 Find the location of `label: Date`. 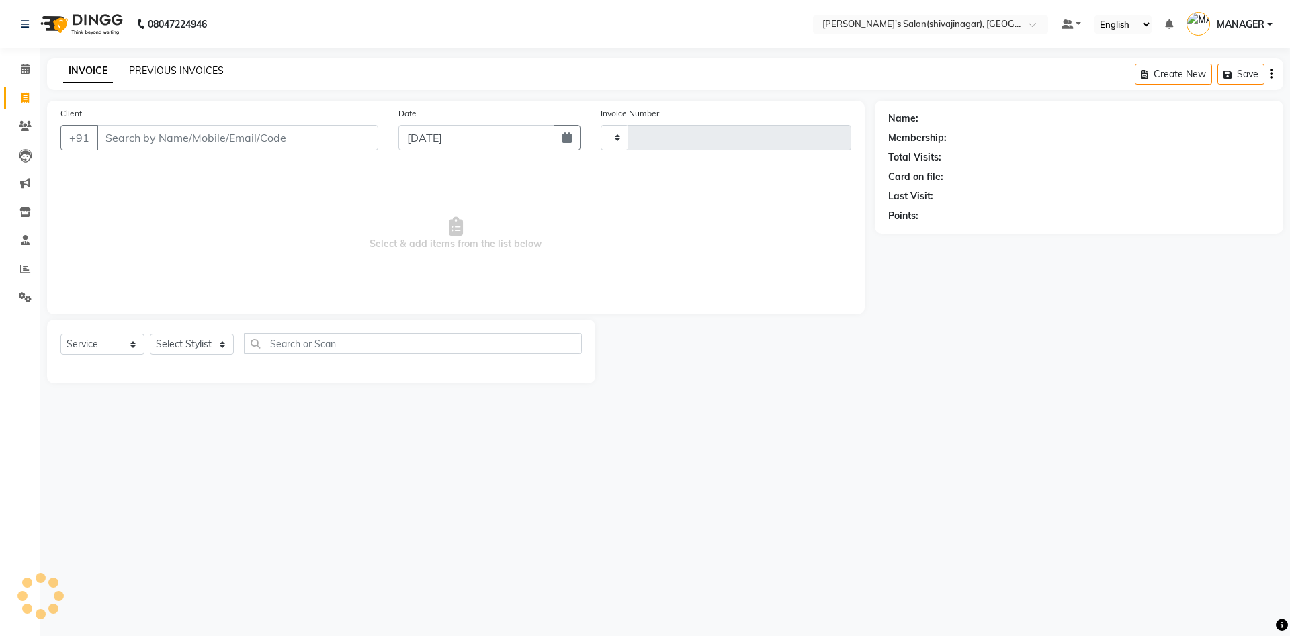

label: Date is located at coordinates (407, 114).